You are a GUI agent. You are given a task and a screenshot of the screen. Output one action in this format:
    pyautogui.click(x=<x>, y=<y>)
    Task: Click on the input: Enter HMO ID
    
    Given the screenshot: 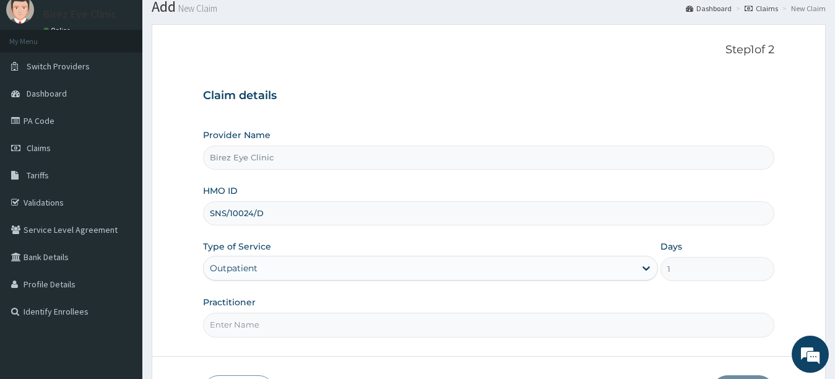 What is the action you would take?
    pyautogui.click(x=489, y=213)
    